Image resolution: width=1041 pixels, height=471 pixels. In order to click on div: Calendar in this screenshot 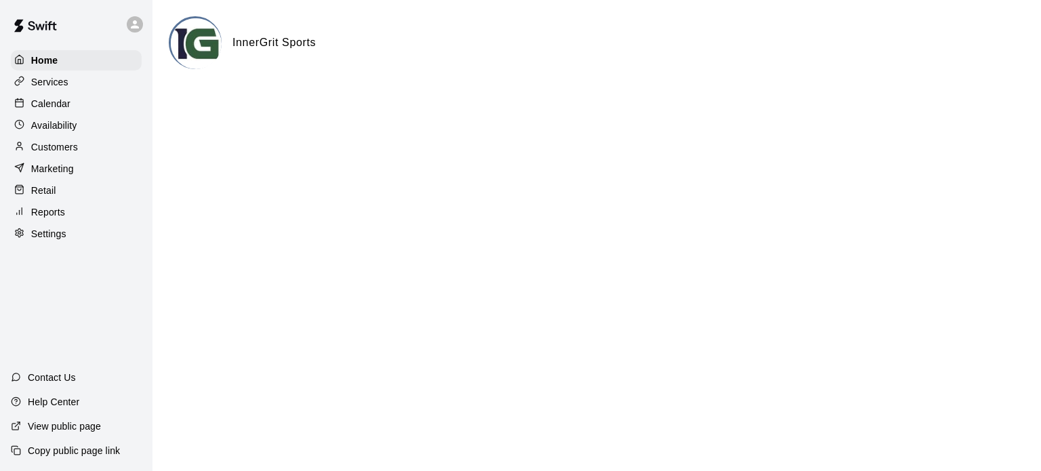, I will do `click(76, 104)`.